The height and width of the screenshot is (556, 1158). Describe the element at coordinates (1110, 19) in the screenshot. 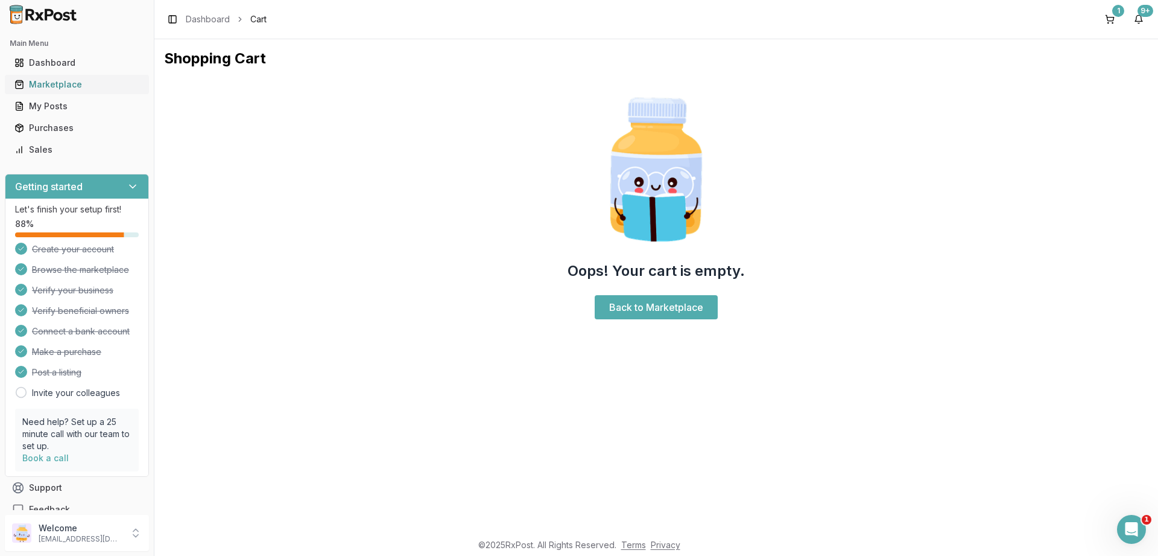

I see `a: 1` at that location.